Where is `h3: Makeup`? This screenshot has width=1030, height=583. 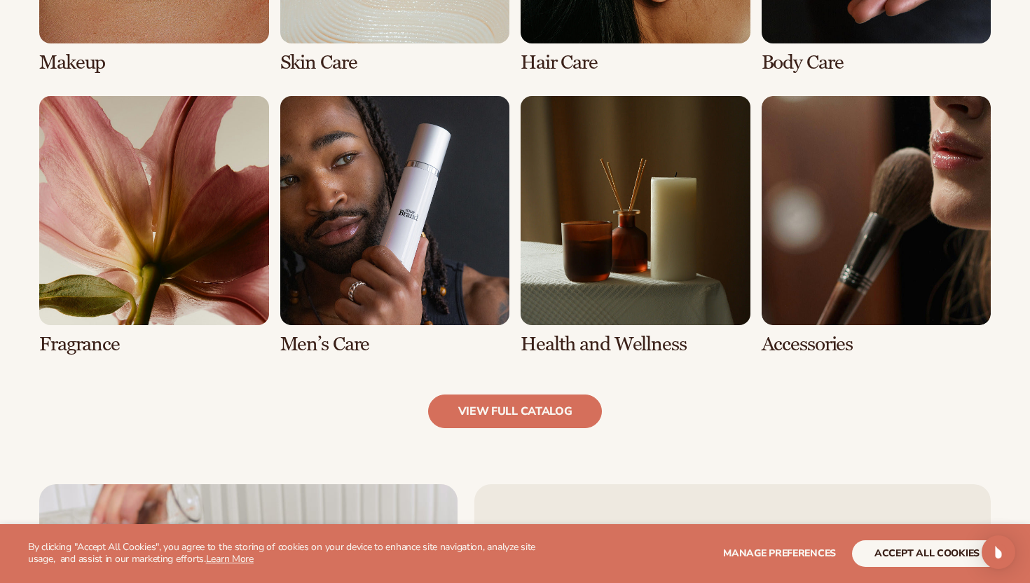 h3: Makeup is located at coordinates (154, 62).